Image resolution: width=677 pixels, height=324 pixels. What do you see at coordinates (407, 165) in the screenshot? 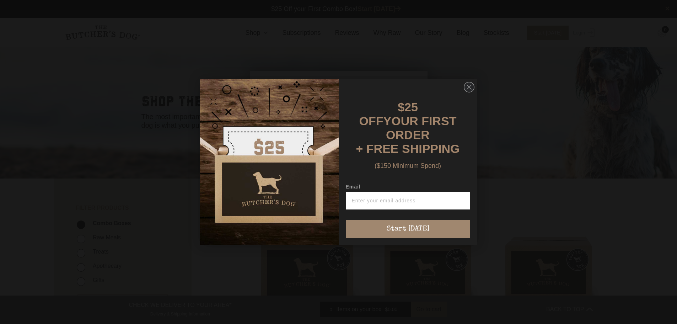
I see `span: ($150 Minimum Spend)` at bounding box center [407, 165].